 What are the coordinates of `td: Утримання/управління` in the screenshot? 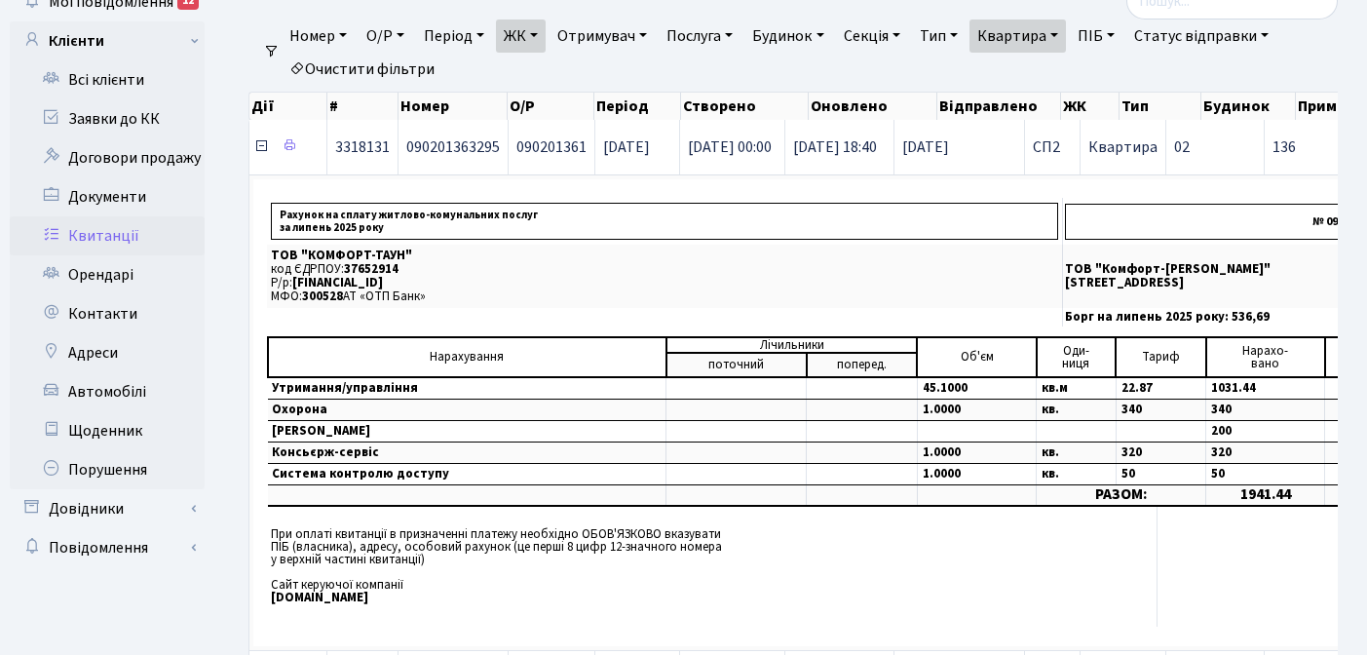 It's located at (467, 388).